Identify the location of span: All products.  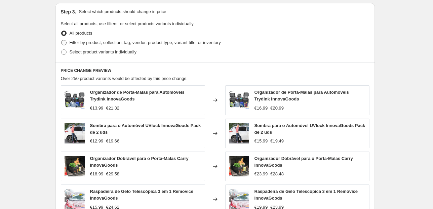
(81, 33).